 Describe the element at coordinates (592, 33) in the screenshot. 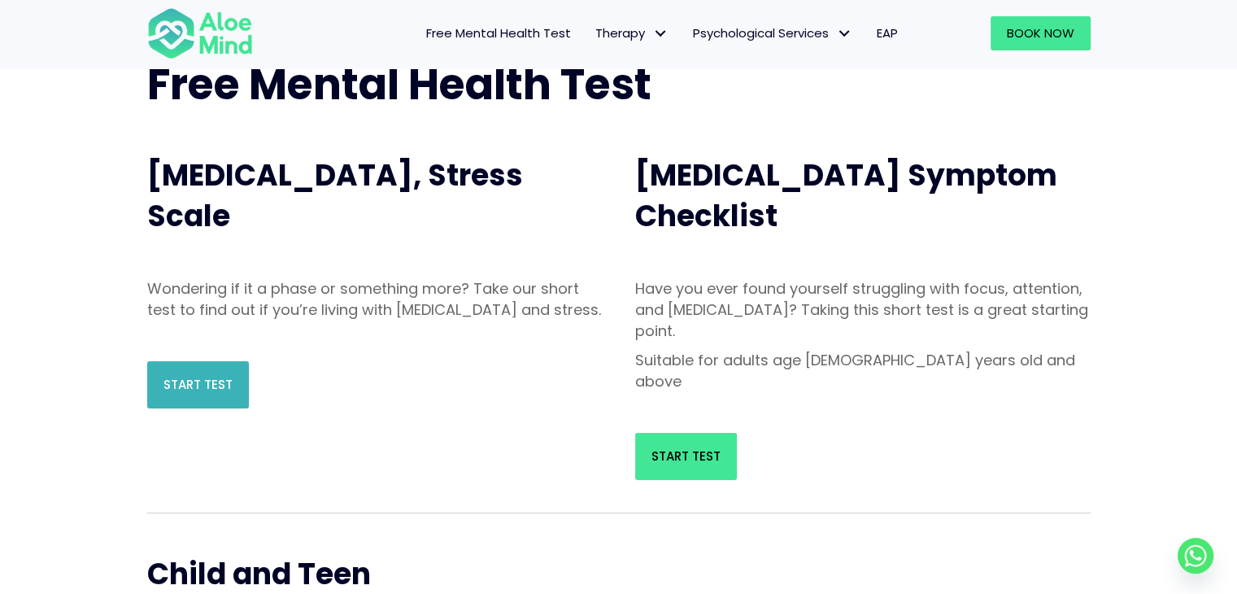

I see `nav: Menu` at that location.